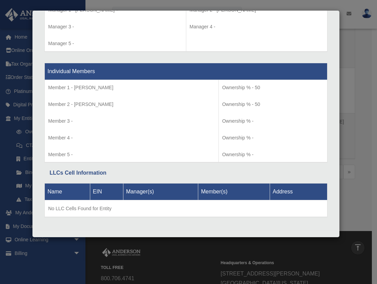  Describe the element at coordinates (257, 27) in the screenshot. I see `p: Manager 4 -` at that location.